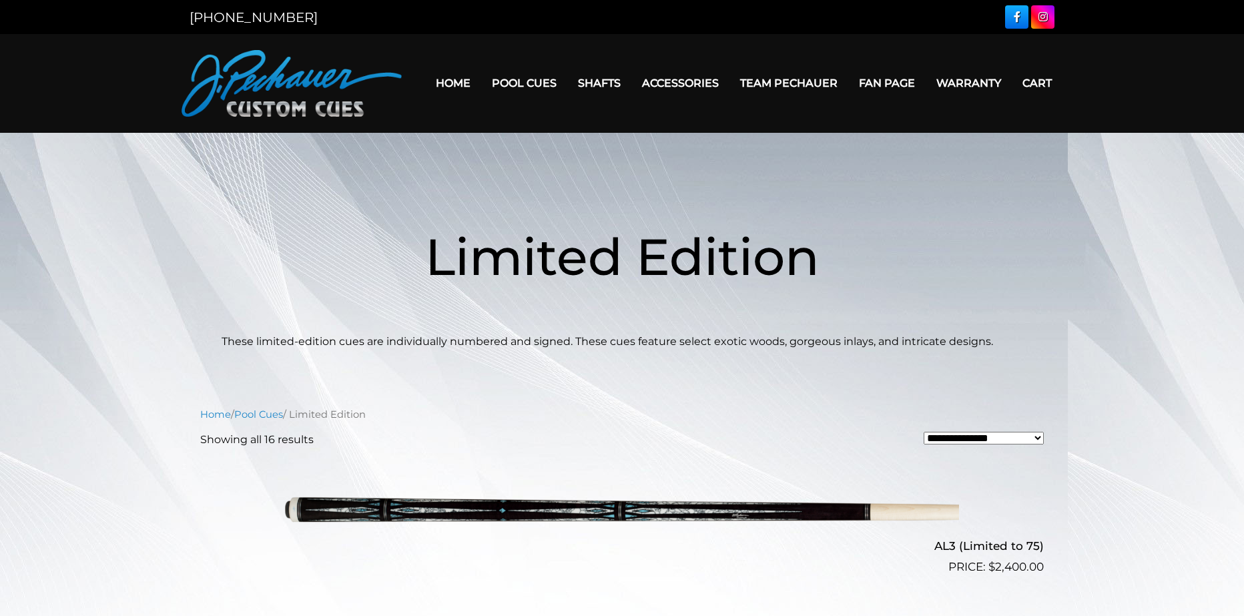  Describe the element at coordinates (622, 514) in the screenshot. I see `img: AL3 (Limited to 75)` at that location.